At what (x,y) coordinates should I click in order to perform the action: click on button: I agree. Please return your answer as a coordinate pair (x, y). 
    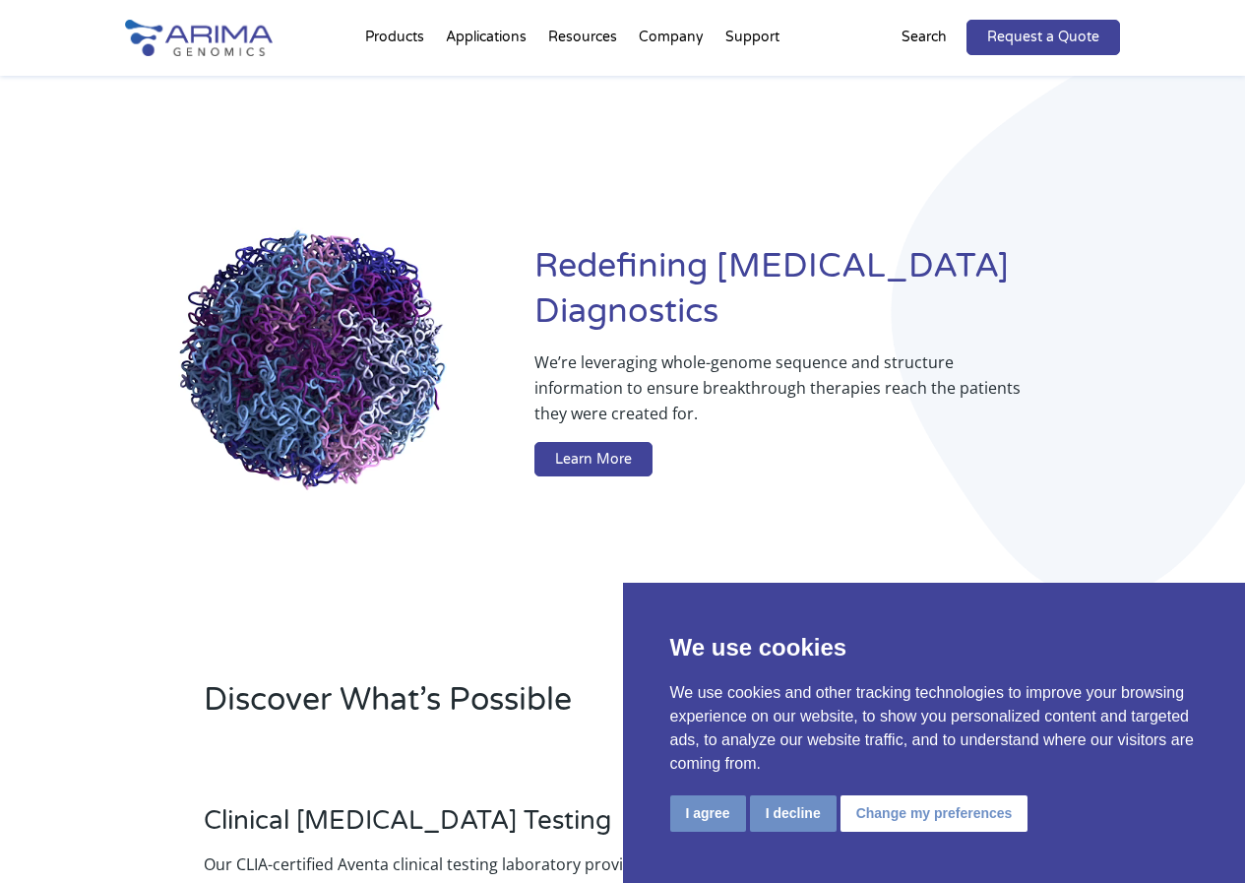
    Looking at the image, I should click on (708, 813).